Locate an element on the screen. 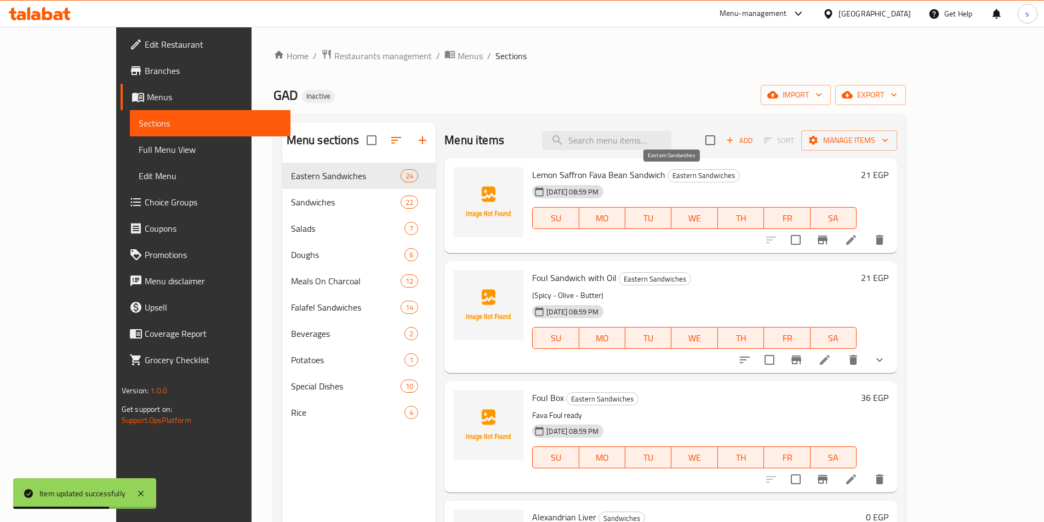 This screenshot has height=522, width=1044. div: Item updated successfully is located at coordinates (82, 494).